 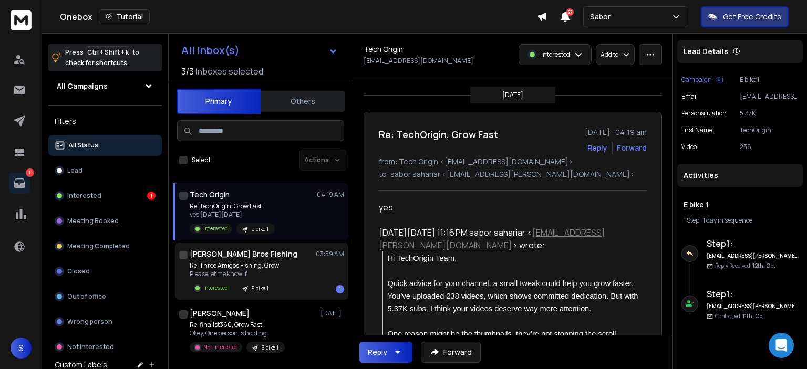 I want to click on p: Meeting Completed, so click(x=98, y=246).